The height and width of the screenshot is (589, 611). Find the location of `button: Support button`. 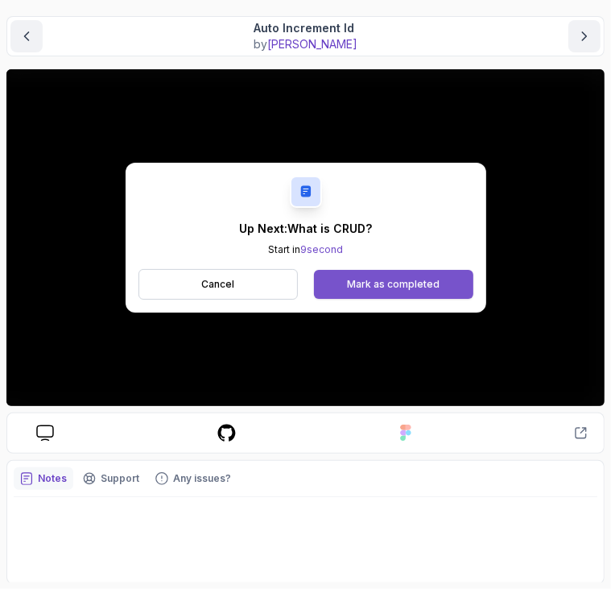

button: Support button is located at coordinates (111, 478).